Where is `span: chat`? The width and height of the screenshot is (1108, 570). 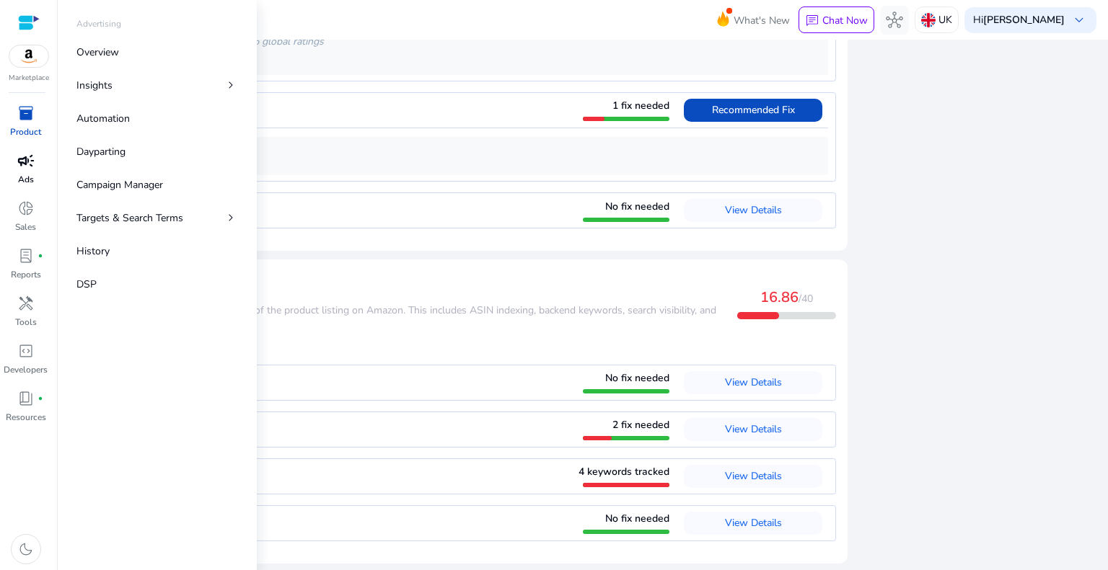 span: chat is located at coordinates (812, 21).